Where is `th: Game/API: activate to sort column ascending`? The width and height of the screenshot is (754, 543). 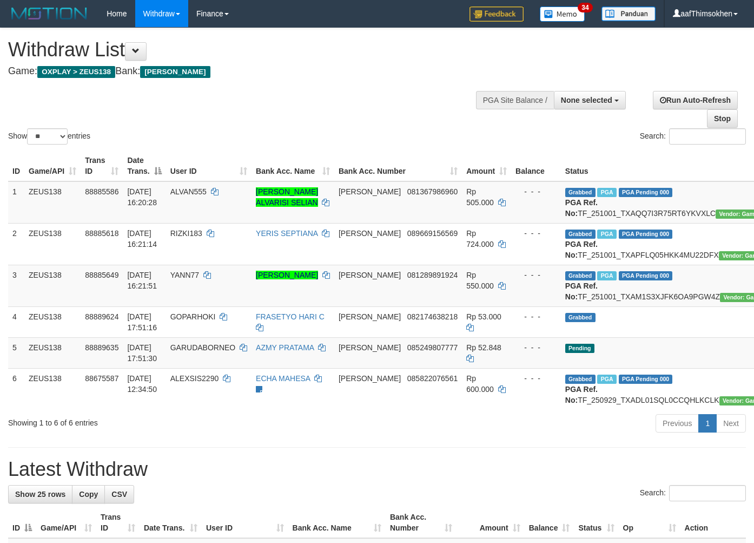
th: Game/API: activate to sort column ascending is located at coordinates (52, 166).